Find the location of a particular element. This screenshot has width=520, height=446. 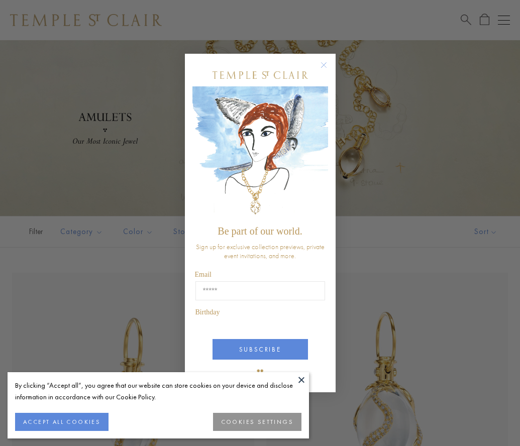

img: TSC is located at coordinates (260, 372).